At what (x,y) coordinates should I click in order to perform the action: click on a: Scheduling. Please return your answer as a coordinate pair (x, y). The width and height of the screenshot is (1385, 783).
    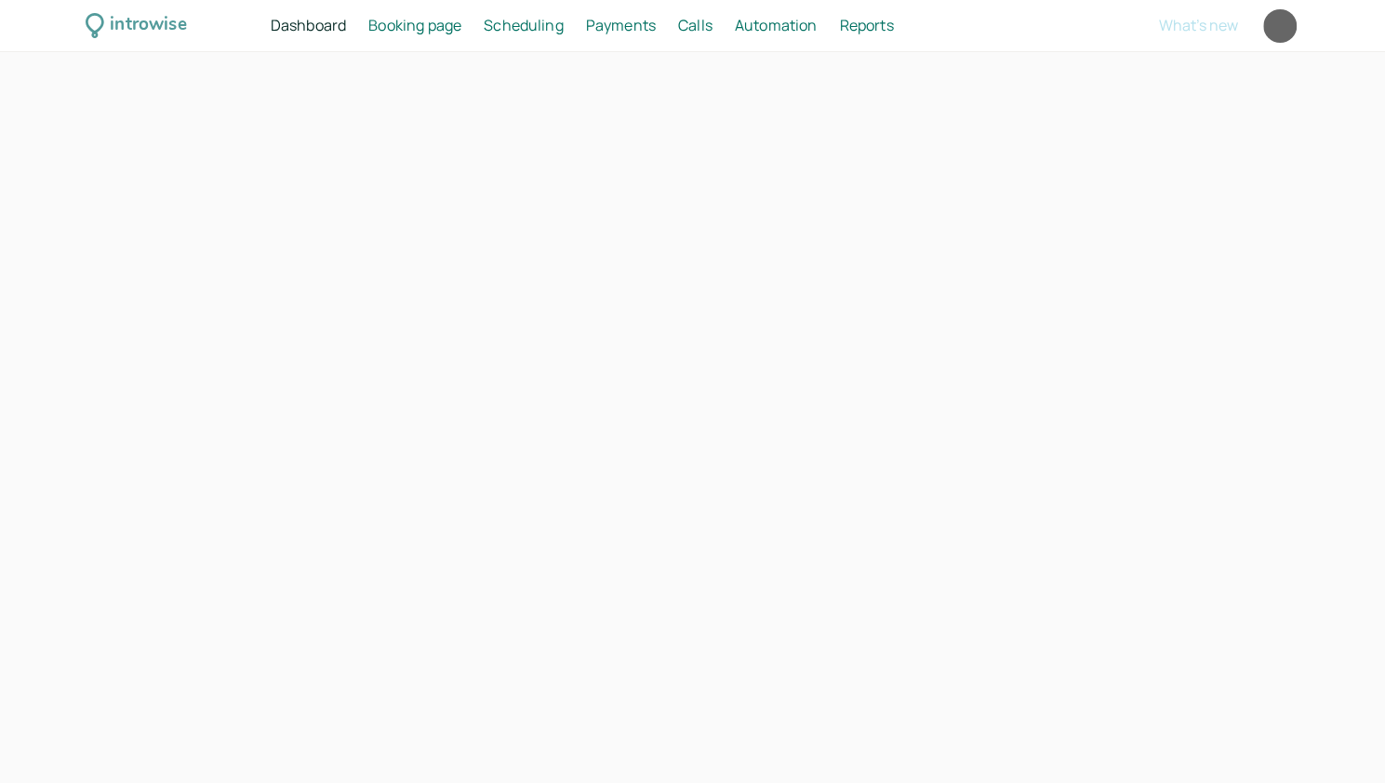
    Looking at the image, I should click on (524, 26).